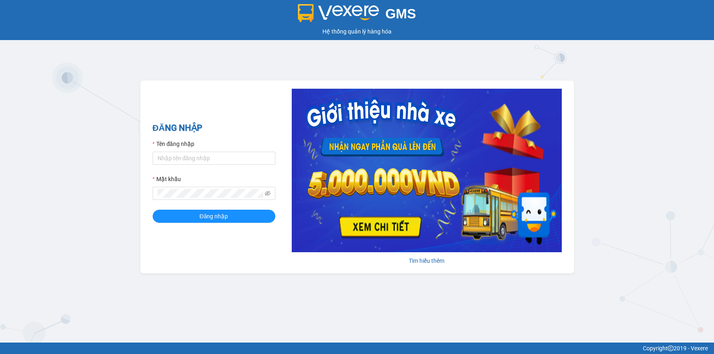 This screenshot has height=354, width=714. I want to click on h2: ĐĂNG NHẬP, so click(214, 128).